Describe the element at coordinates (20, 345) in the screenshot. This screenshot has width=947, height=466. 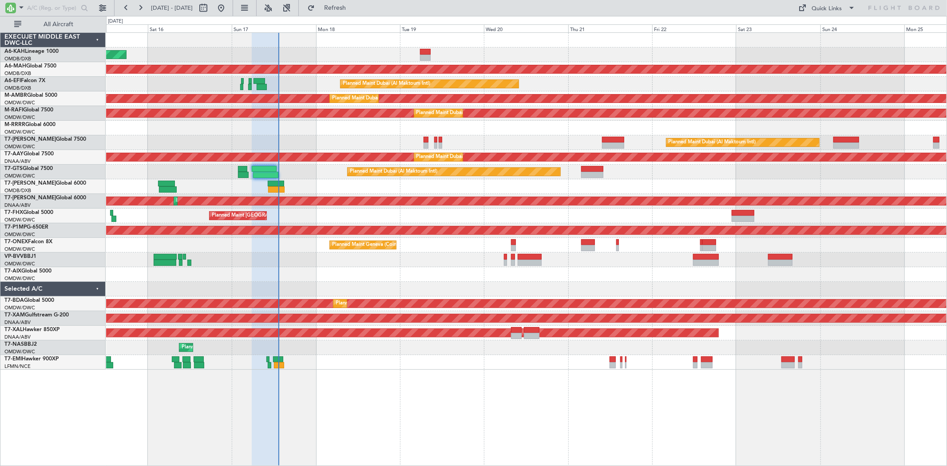
I see `a: T7-NASBBJ2` at that location.